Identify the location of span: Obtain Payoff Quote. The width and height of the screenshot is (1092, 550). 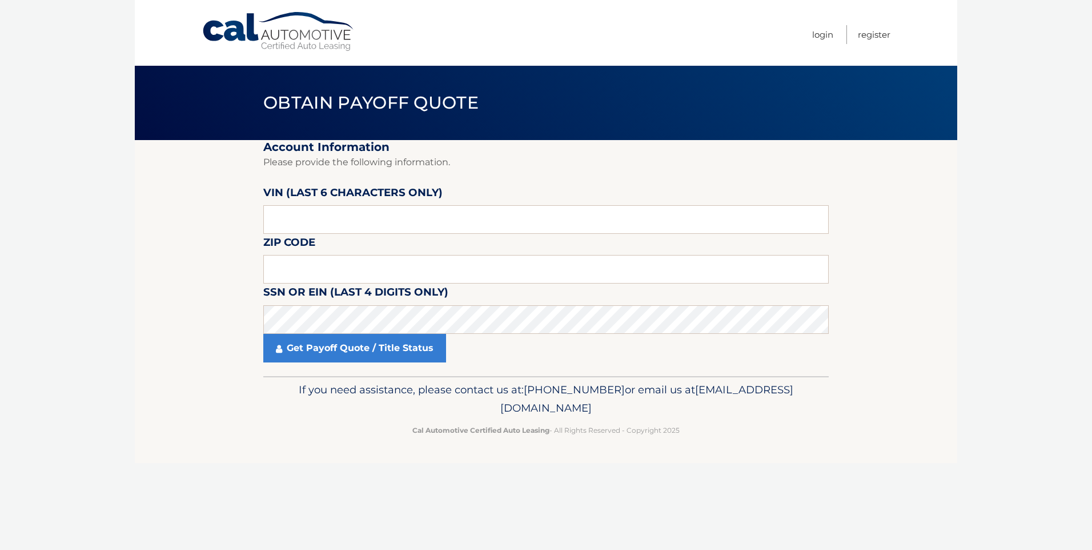
(371, 102).